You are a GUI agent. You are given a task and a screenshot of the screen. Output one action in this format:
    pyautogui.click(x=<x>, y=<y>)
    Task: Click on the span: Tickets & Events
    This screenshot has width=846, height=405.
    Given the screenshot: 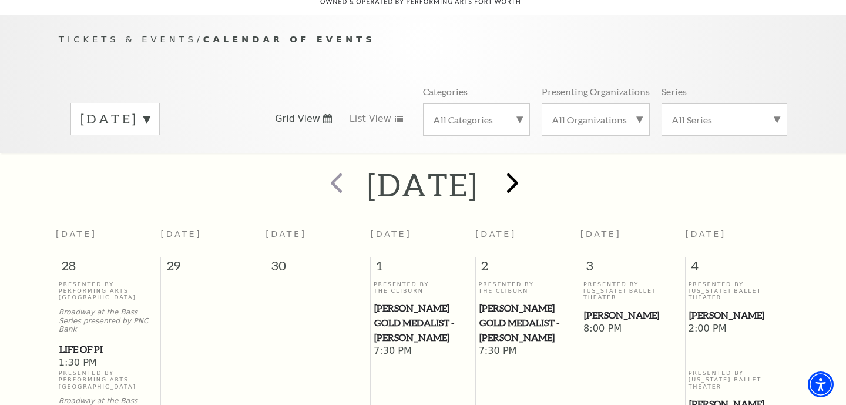 What is the action you would take?
    pyautogui.click(x=128, y=39)
    